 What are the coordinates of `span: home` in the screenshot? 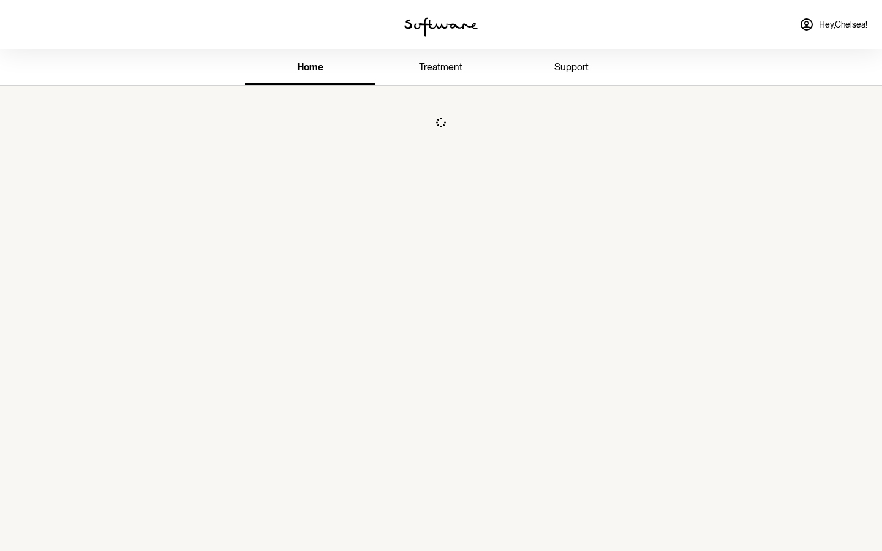 It's located at (310, 67).